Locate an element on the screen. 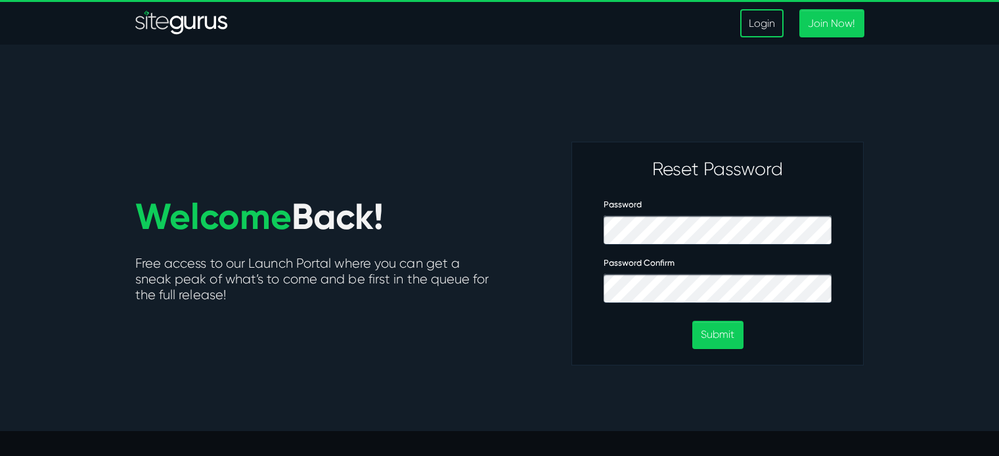  button: Submit is located at coordinates (717, 335).